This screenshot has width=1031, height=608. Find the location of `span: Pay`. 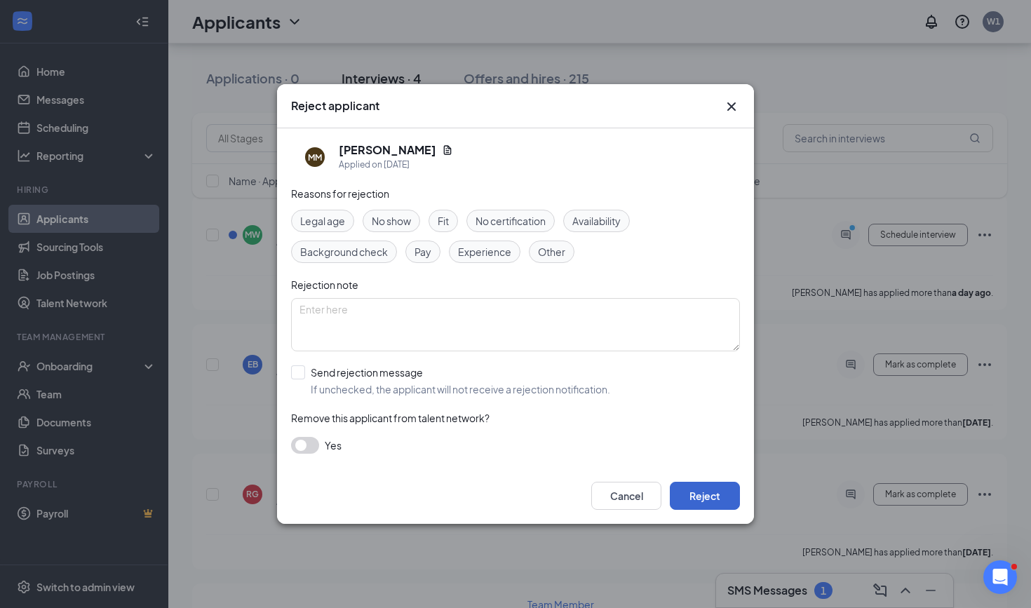

span: Pay is located at coordinates (423, 252).